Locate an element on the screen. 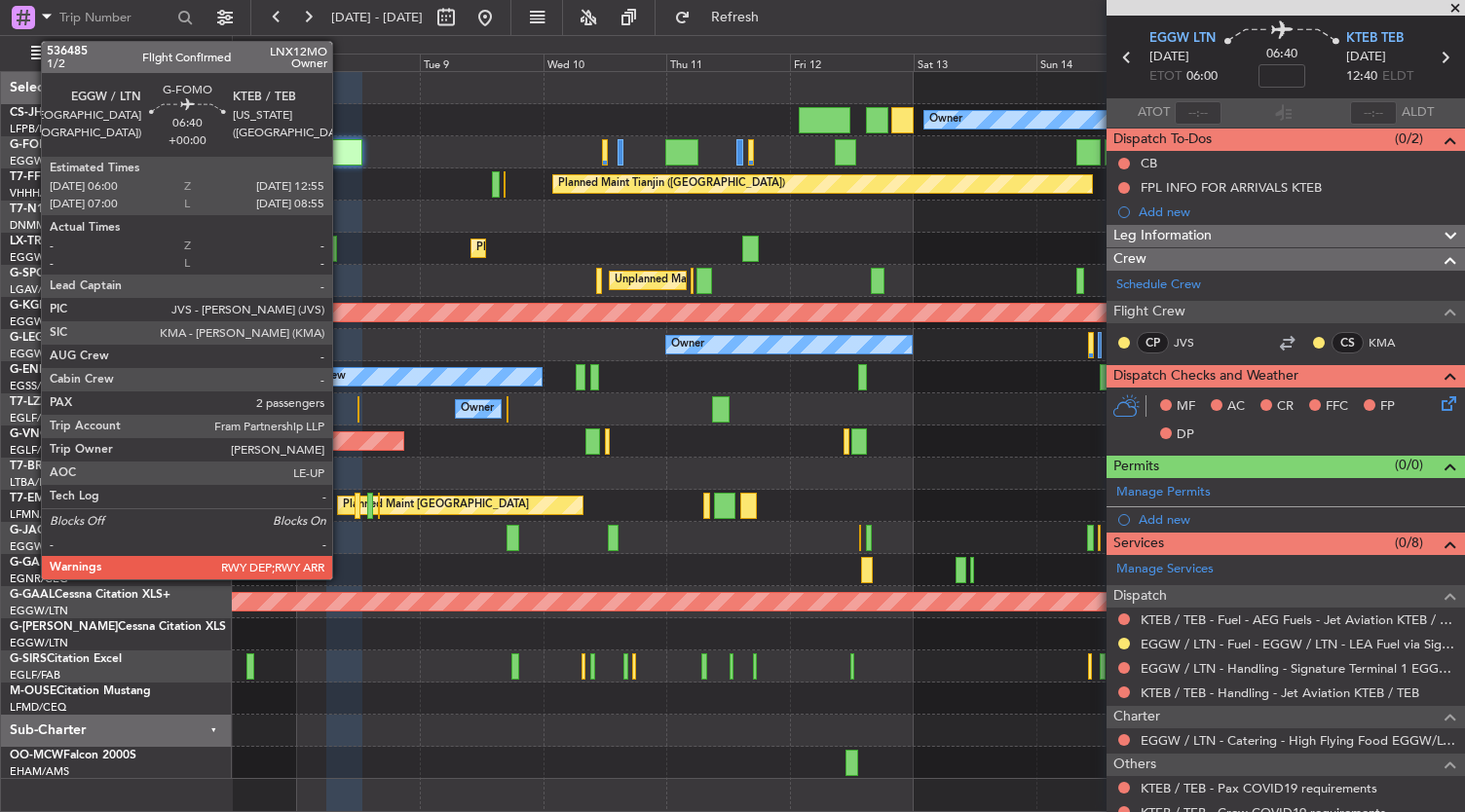 The image size is (1465, 812). a: G-JAGAPhenom 300 is located at coordinates (66, 531).